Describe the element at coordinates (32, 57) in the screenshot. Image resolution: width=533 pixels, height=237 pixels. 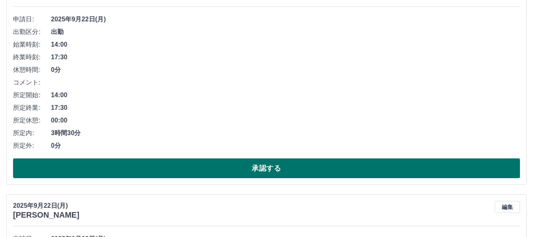
I see `span: 終業時刻:` at that location.